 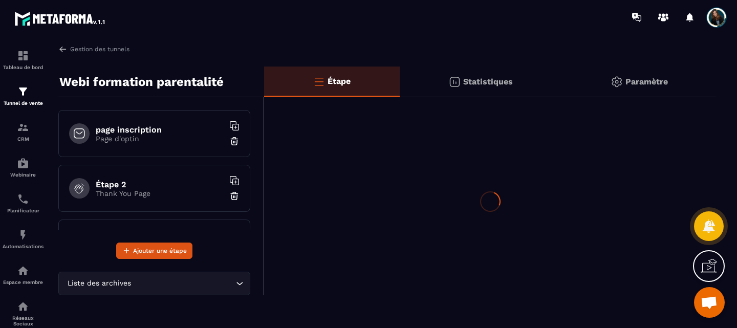 What do you see at coordinates (20, 31) in the screenshot?
I see `img: website_grey.svg` at bounding box center [20, 31].